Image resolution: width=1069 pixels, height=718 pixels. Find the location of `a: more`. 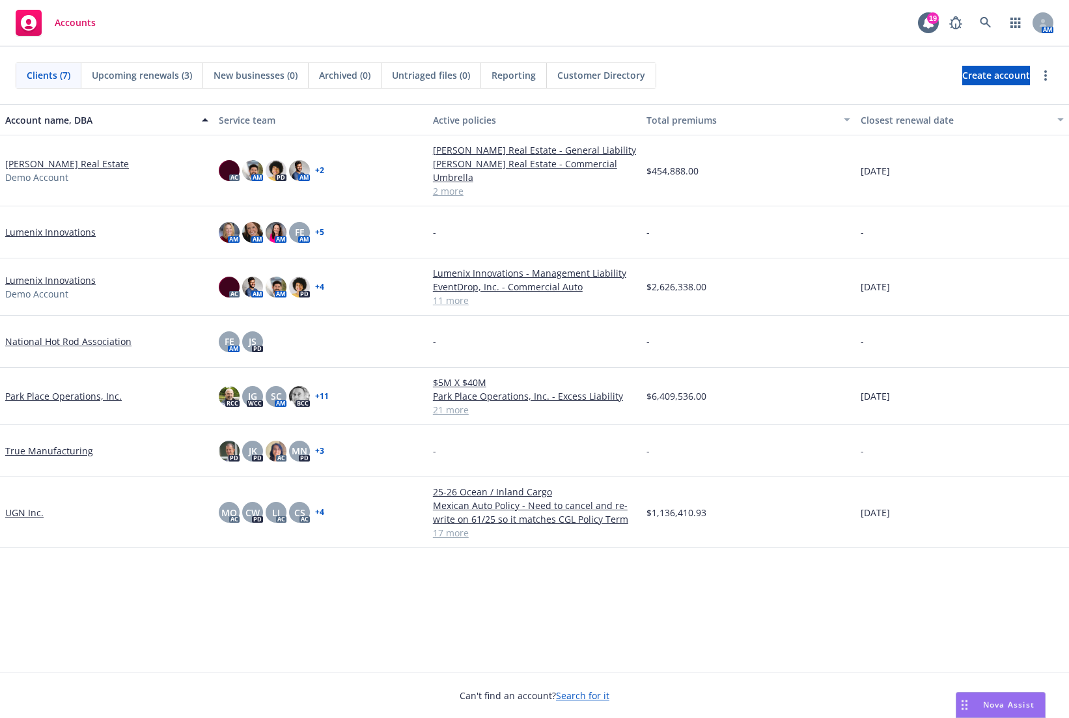

a: more is located at coordinates (1046, 76).